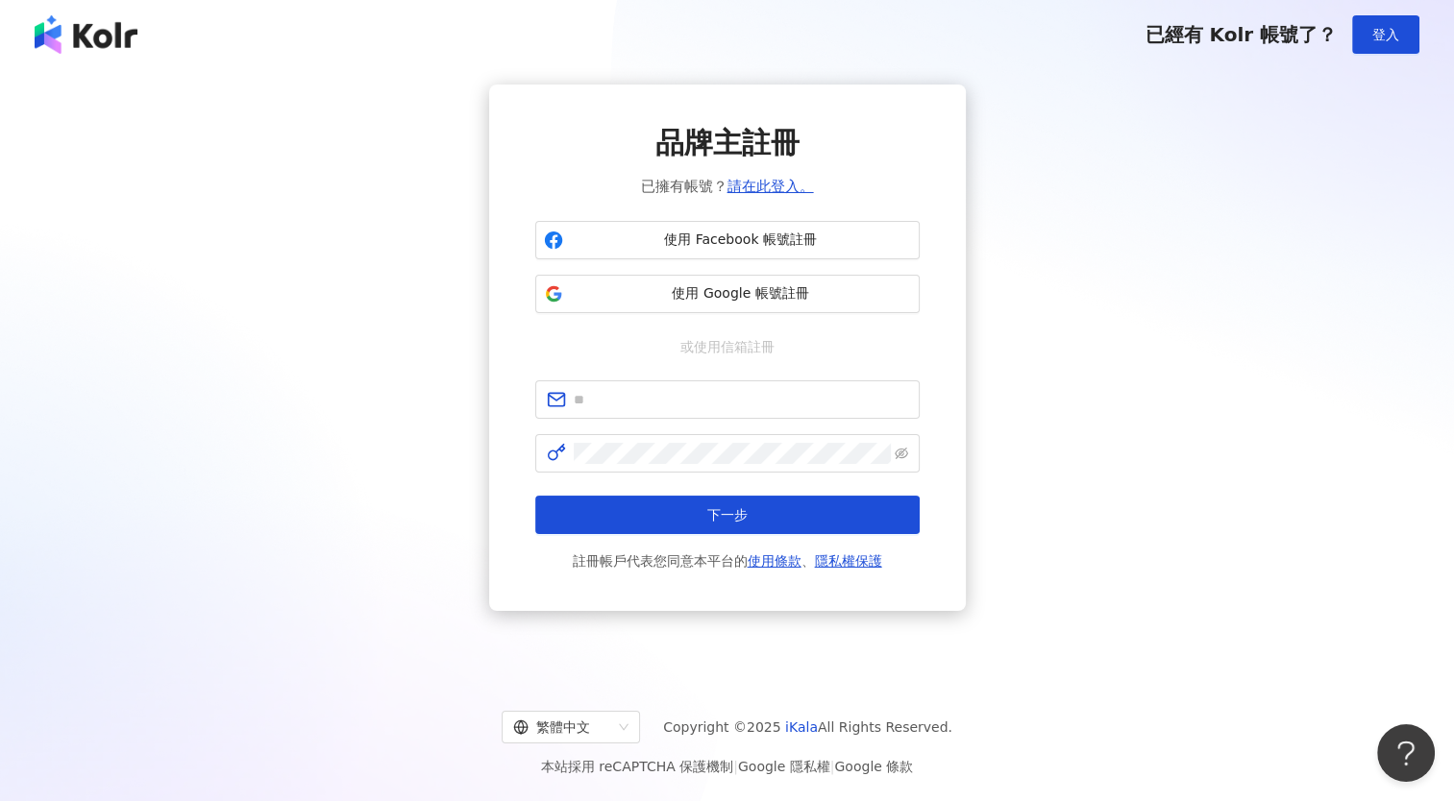  I want to click on span: 已經有 Kolr 帳號了？, so click(1241, 35).